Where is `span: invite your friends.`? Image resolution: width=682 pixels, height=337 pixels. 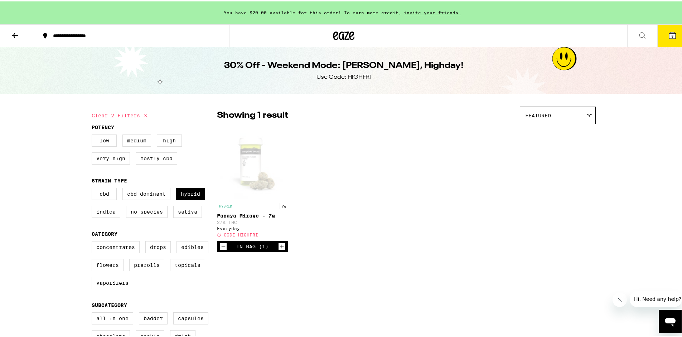
span: invite your friends. is located at coordinates (432, 11).